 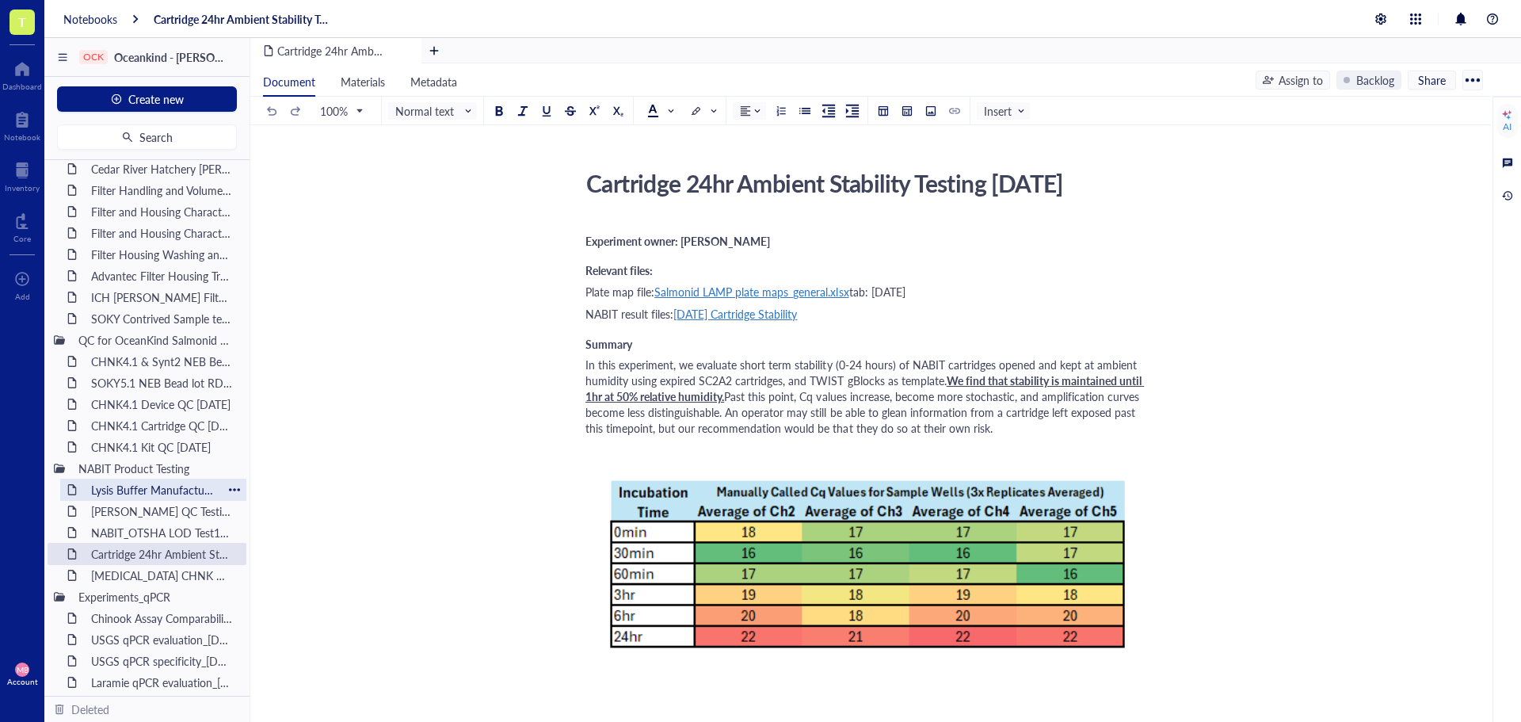 What do you see at coordinates (864, 388) in the screenshot?
I see `span: We find that stability is maintained until 1hr at 50% relative humidity.` at bounding box center [864, 388].